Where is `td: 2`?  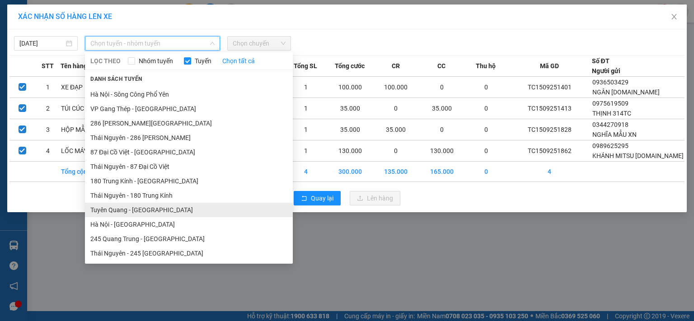 td: 2 is located at coordinates (48, 108).